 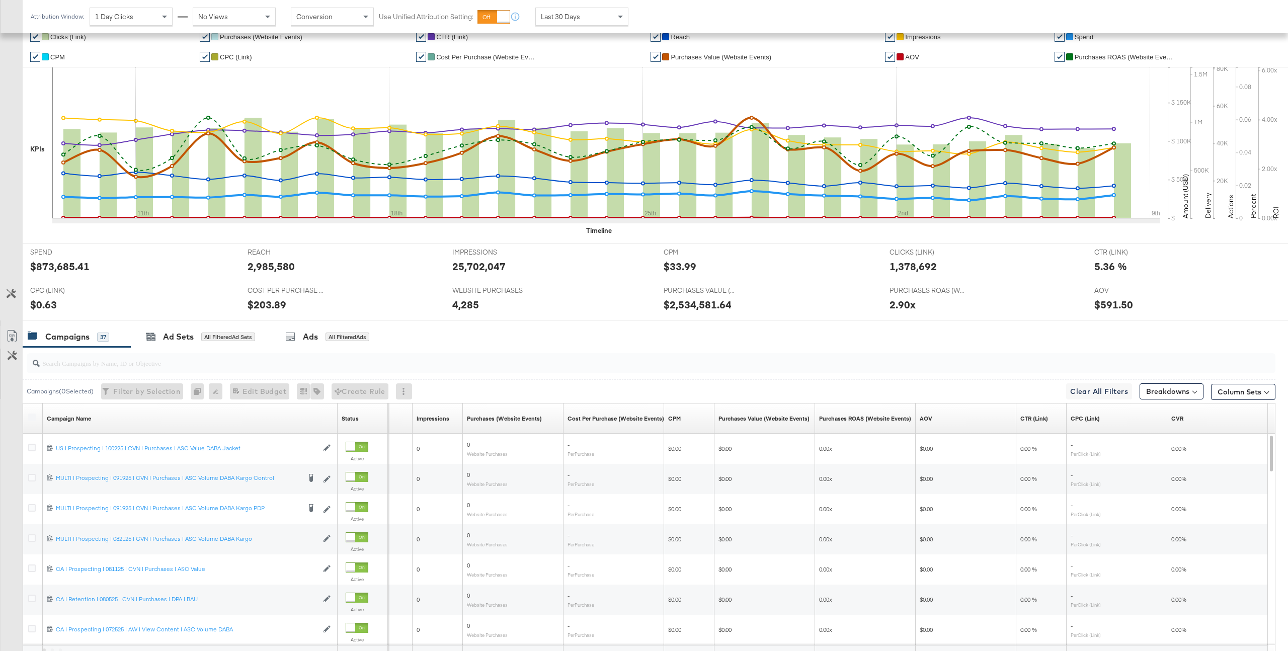 What do you see at coordinates (187, 539) in the screenshot?
I see `div: MULTI | Prospecting | 082125 | CVN | Purchases | ASC Volume DABA Kargo` at bounding box center [187, 539].